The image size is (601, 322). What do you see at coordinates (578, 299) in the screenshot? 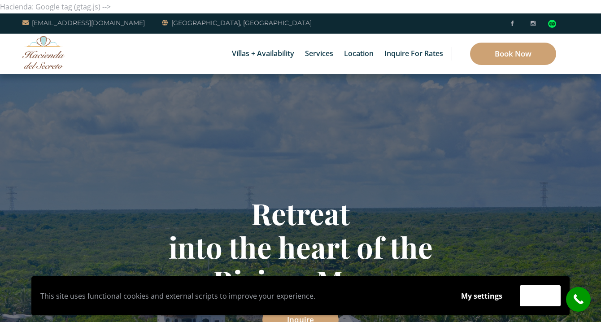
I see `i: call` at bounding box center [578, 299].